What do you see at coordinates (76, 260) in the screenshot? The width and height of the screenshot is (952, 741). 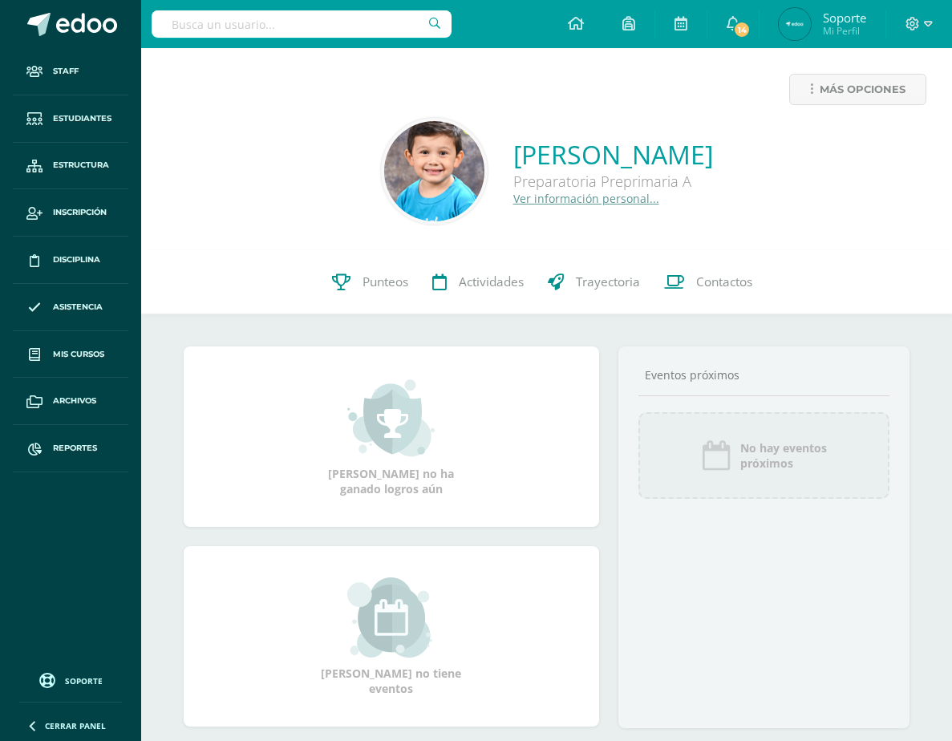 I see `span: Disciplina` at bounding box center [76, 260].